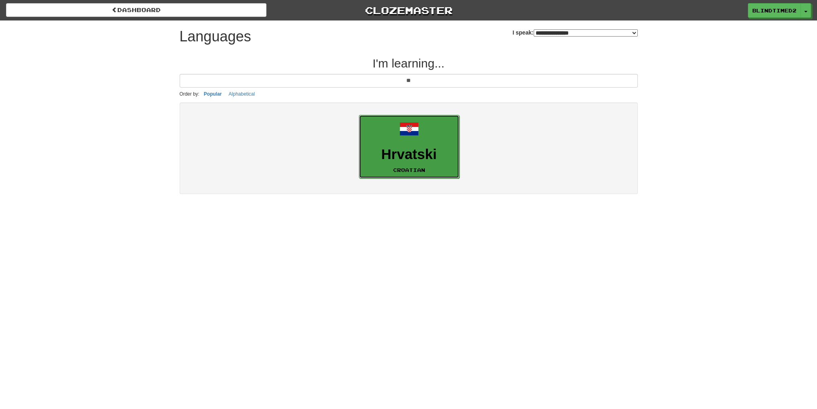 The image size is (817, 409). What do you see at coordinates (241, 94) in the screenshot?
I see `button: Alphabetical` at bounding box center [241, 94].